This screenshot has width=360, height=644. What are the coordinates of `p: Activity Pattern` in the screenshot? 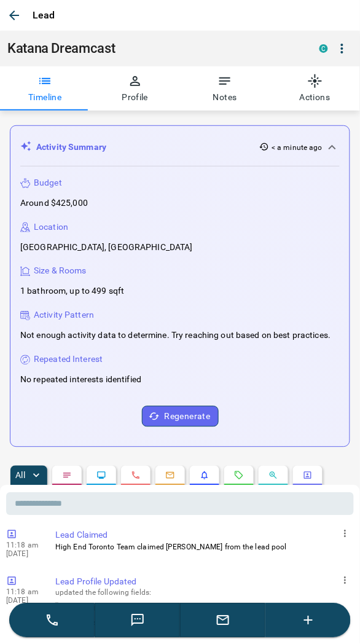 It's located at (64, 315).